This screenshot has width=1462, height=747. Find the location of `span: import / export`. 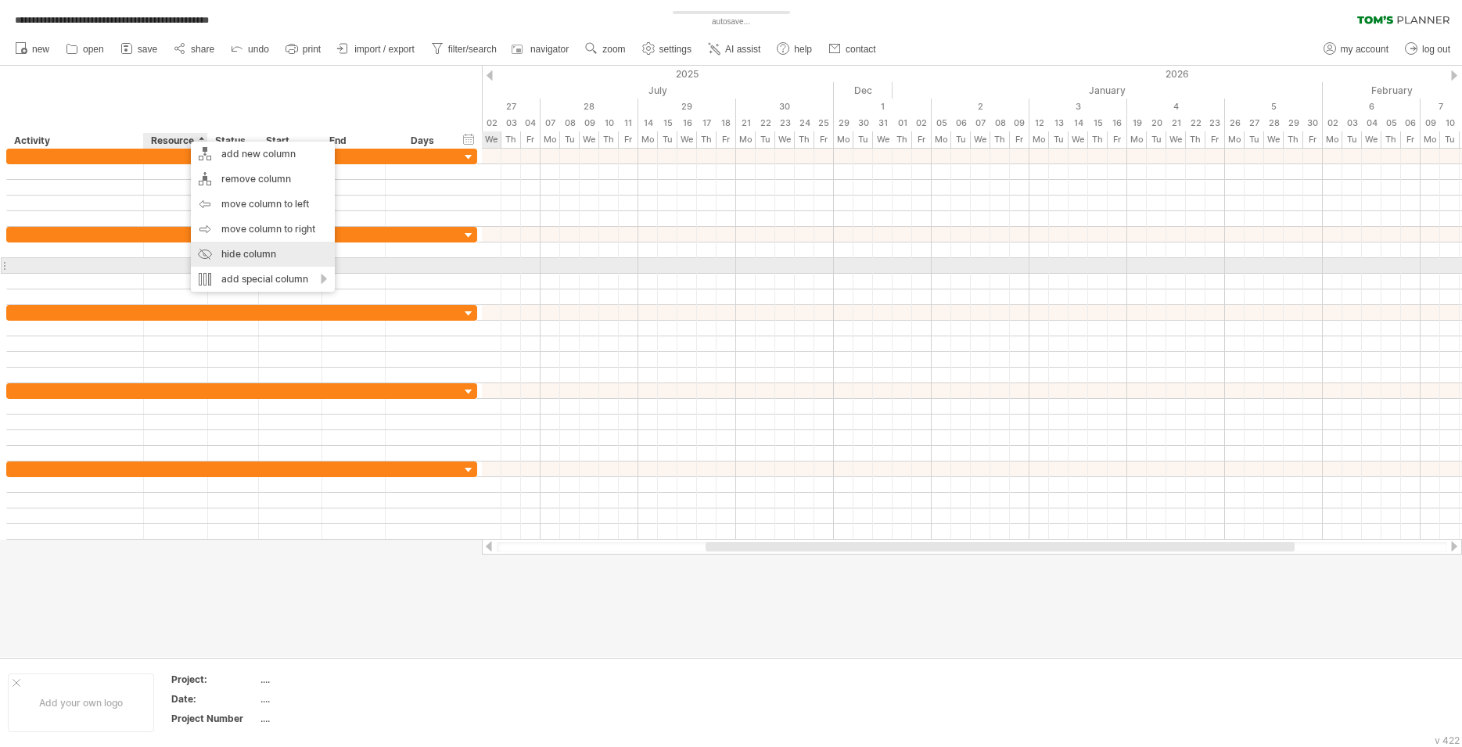

span: import / export is located at coordinates (384, 49).